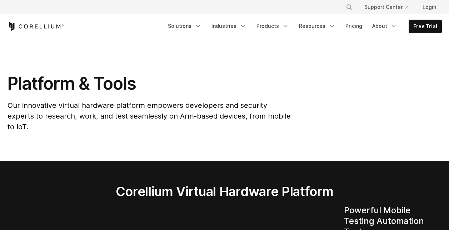  What do you see at coordinates (385, 26) in the screenshot?
I see `a: About` at bounding box center [385, 26].